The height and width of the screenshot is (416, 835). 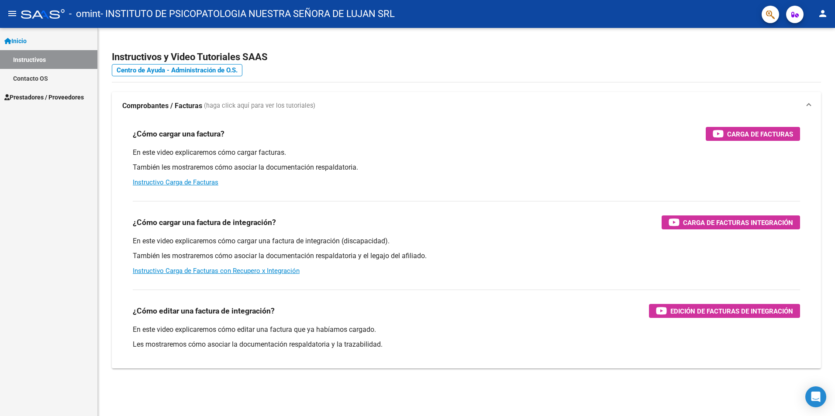 I want to click on span: Prestadores / Proveedores, so click(x=44, y=97).